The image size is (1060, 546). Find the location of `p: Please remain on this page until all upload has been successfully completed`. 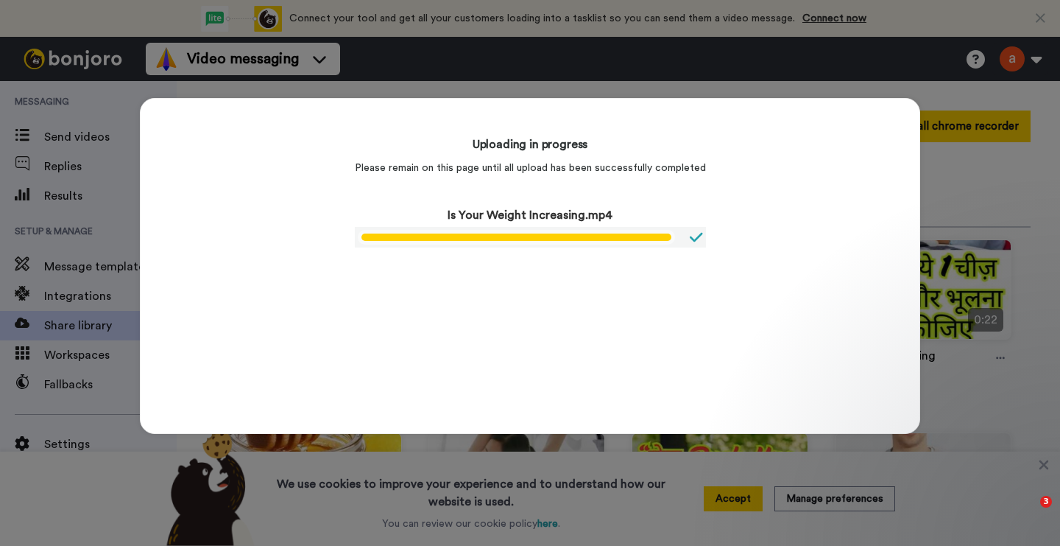

p: Please remain on this page until all upload has been successfully completed is located at coordinates (530, 168).